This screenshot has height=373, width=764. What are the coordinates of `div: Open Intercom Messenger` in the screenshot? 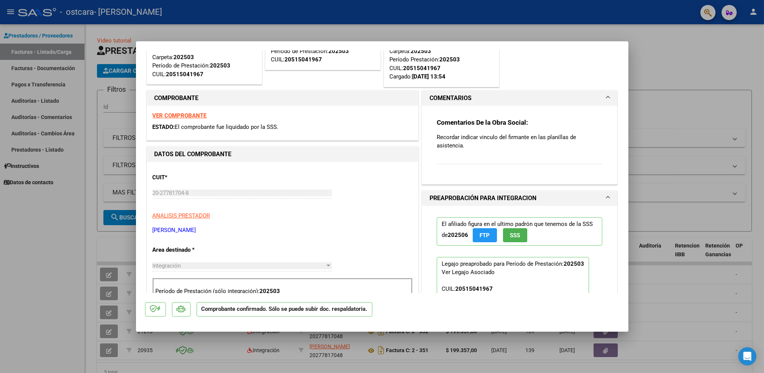 It's located at (747, 356).